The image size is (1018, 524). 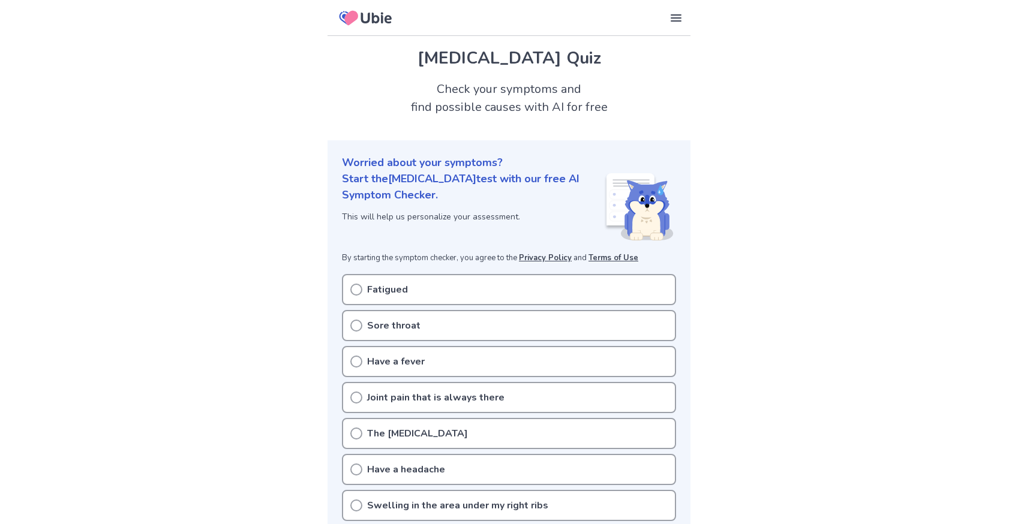 What do you see at coordinates (509, 163) in the screenshot?
I see `p: Worried about your symptoms?` at bounding box center [509, 163].